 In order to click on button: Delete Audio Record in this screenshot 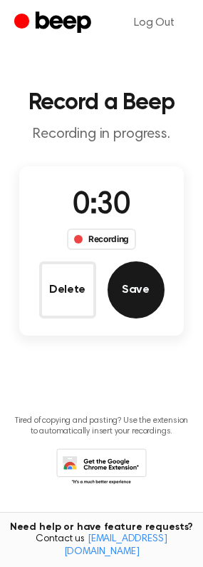, I will do `click(68, 290)`.